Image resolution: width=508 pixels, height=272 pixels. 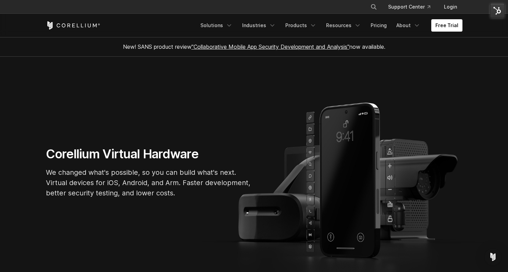 What do you see at coordinates (217, 25) in the screenshot?
I see `a: Solutions` at bounding box center [217, 25].